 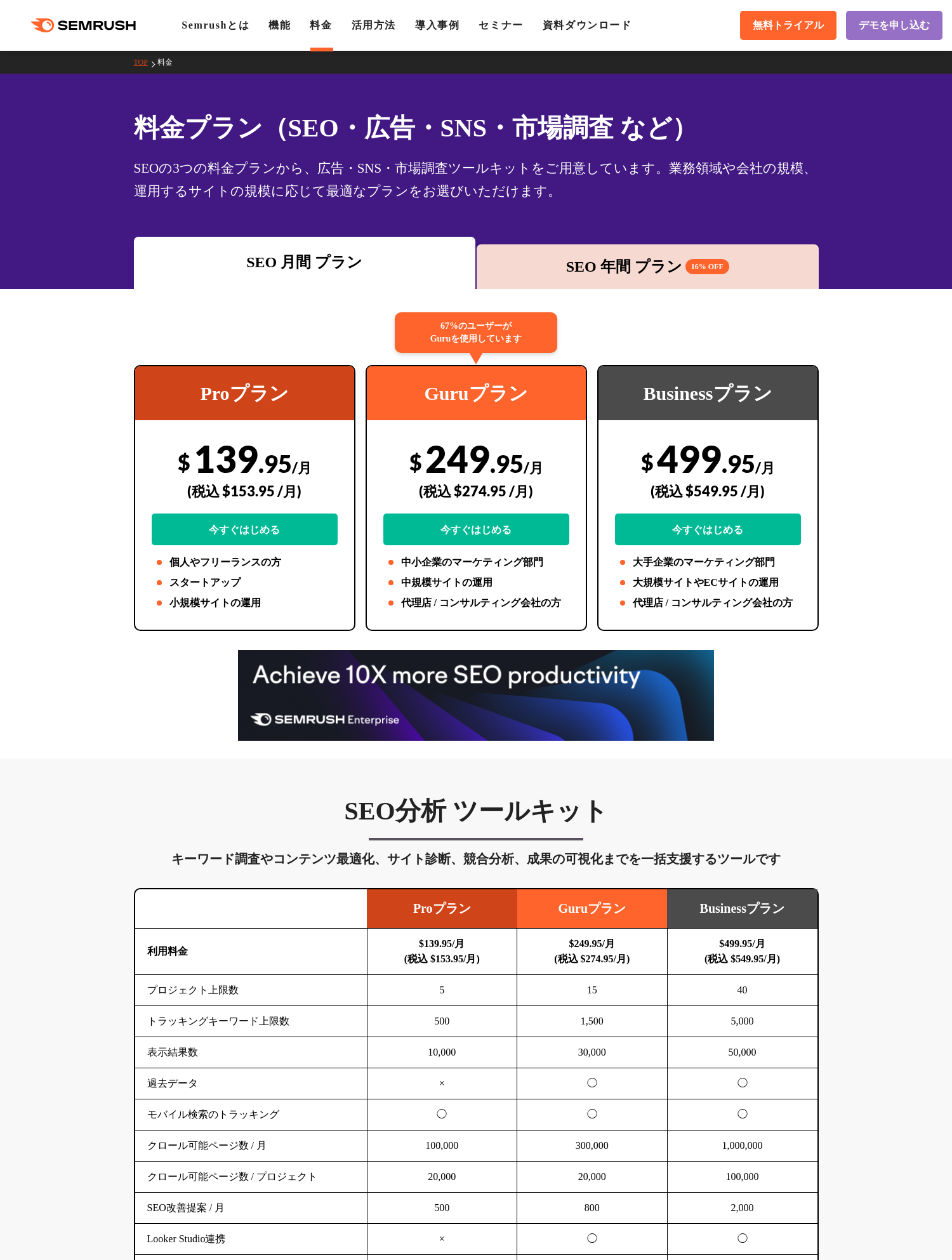 What do you see at coordinates (476, 491) in the screenshot?
I see `div: (税込 $274.95 /月)` at bounding box center [476, 491].